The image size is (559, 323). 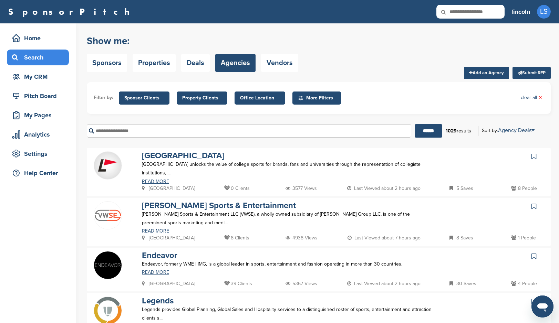 I want to click on div: My Pages, so click(x=40, y=115).